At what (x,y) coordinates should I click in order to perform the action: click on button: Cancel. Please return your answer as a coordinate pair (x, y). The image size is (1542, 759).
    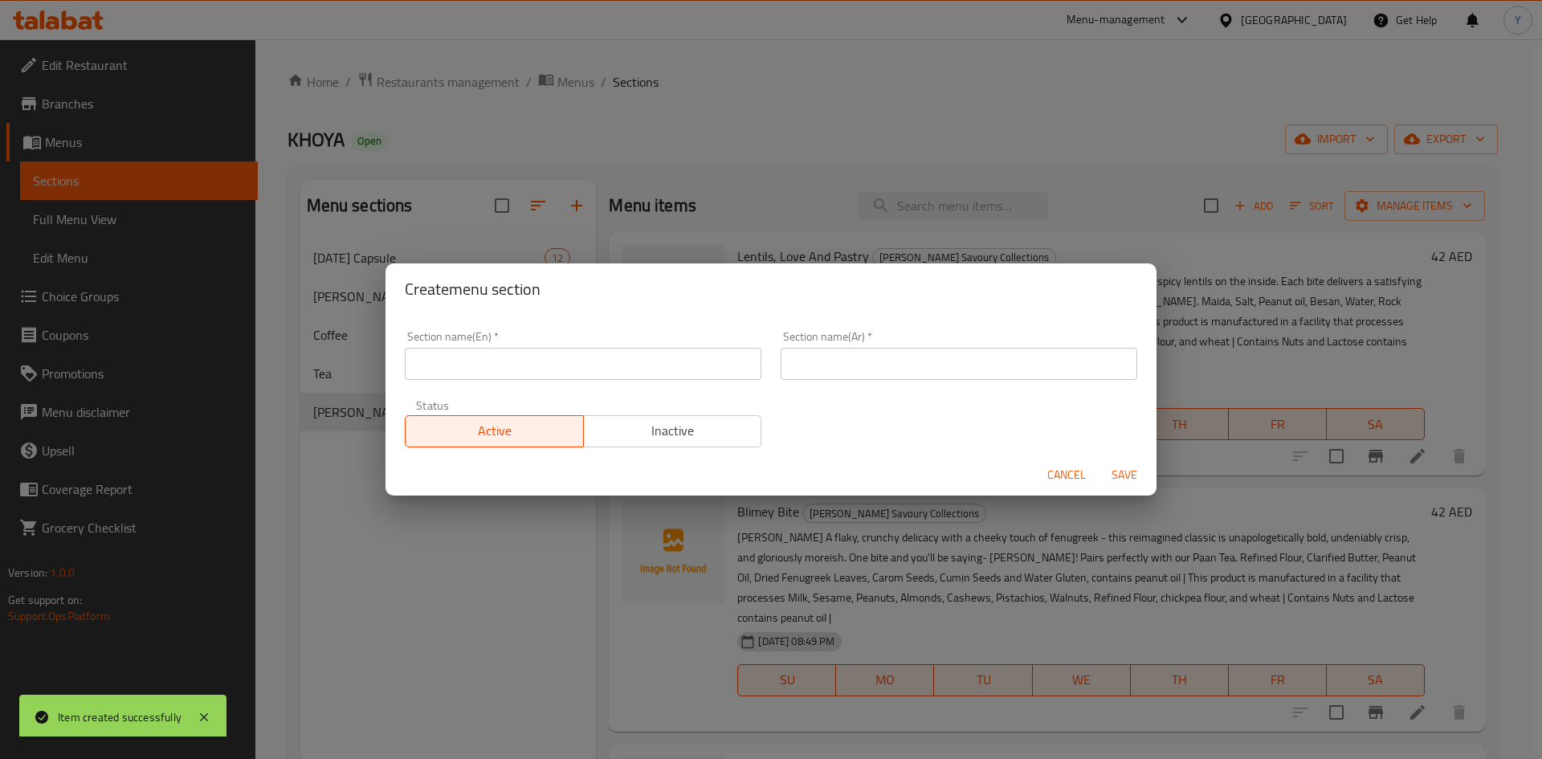
    Looking at the image, I should click on (1067, 475).